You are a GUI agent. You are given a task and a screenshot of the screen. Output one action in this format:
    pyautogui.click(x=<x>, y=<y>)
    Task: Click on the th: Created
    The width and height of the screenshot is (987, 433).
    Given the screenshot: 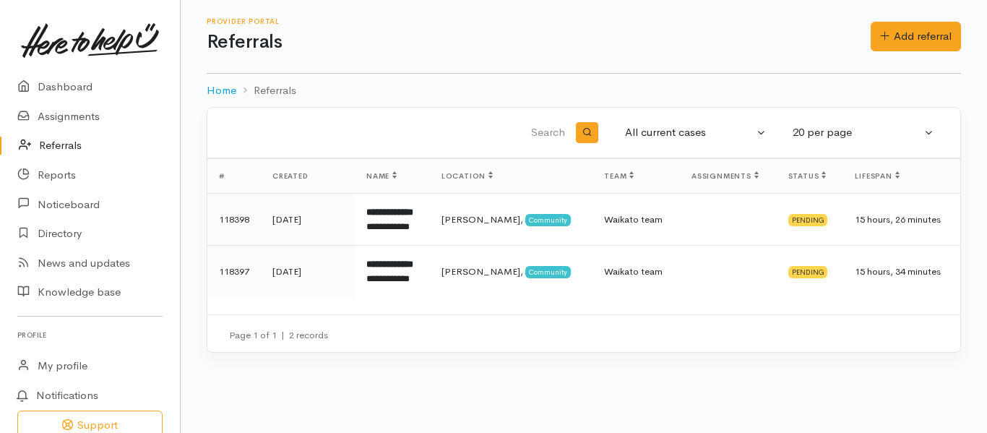 What is the action you would take?
    pyautogui.click(x=308, y=176)
    